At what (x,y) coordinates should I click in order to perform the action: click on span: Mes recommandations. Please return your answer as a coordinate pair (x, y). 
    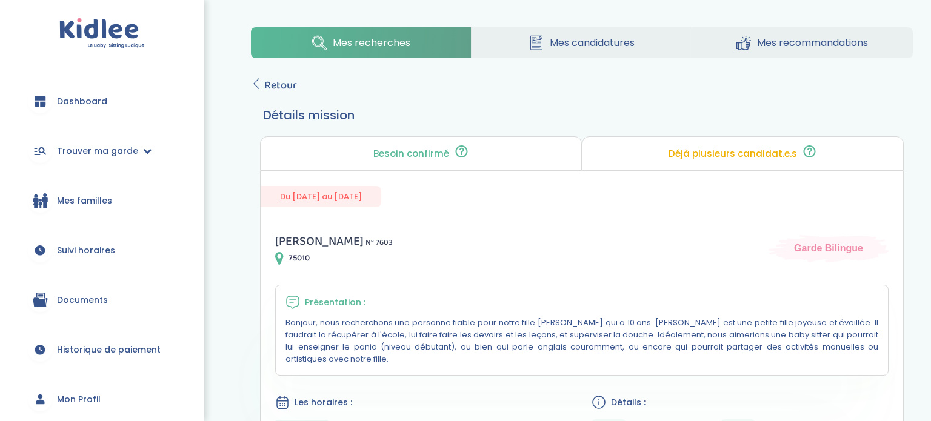
    Looking at the image, I should click on (812, 42).